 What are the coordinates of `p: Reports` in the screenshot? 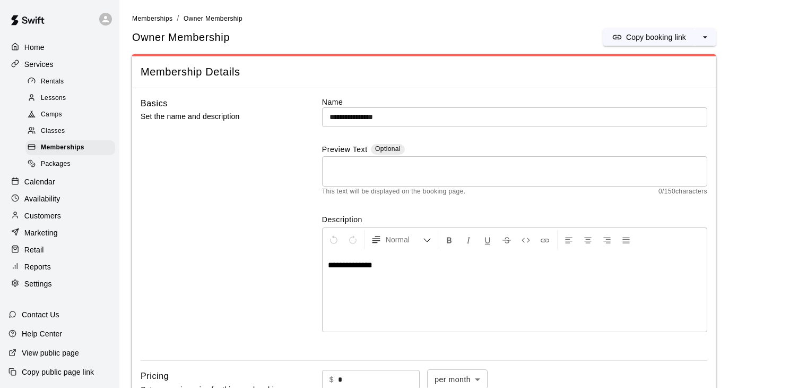 It's located at (38, 266).